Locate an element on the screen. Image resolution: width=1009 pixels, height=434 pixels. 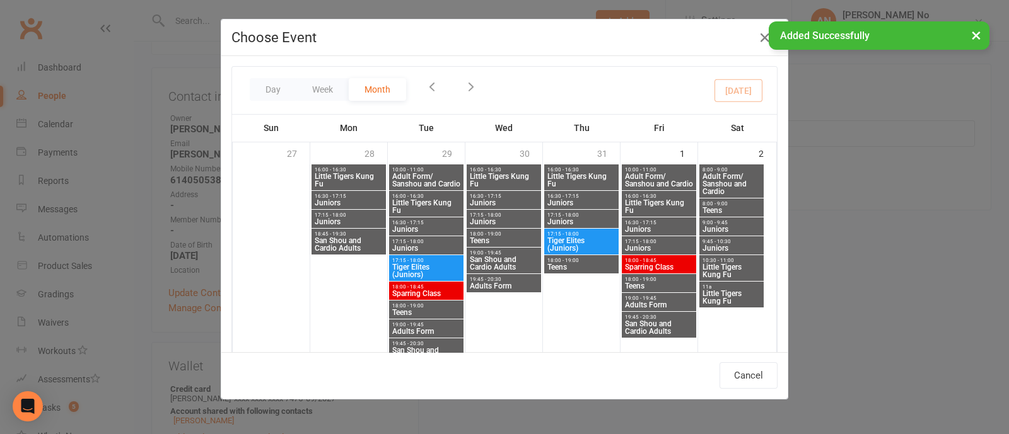
div: 29 is located at coordinates (453, 153).